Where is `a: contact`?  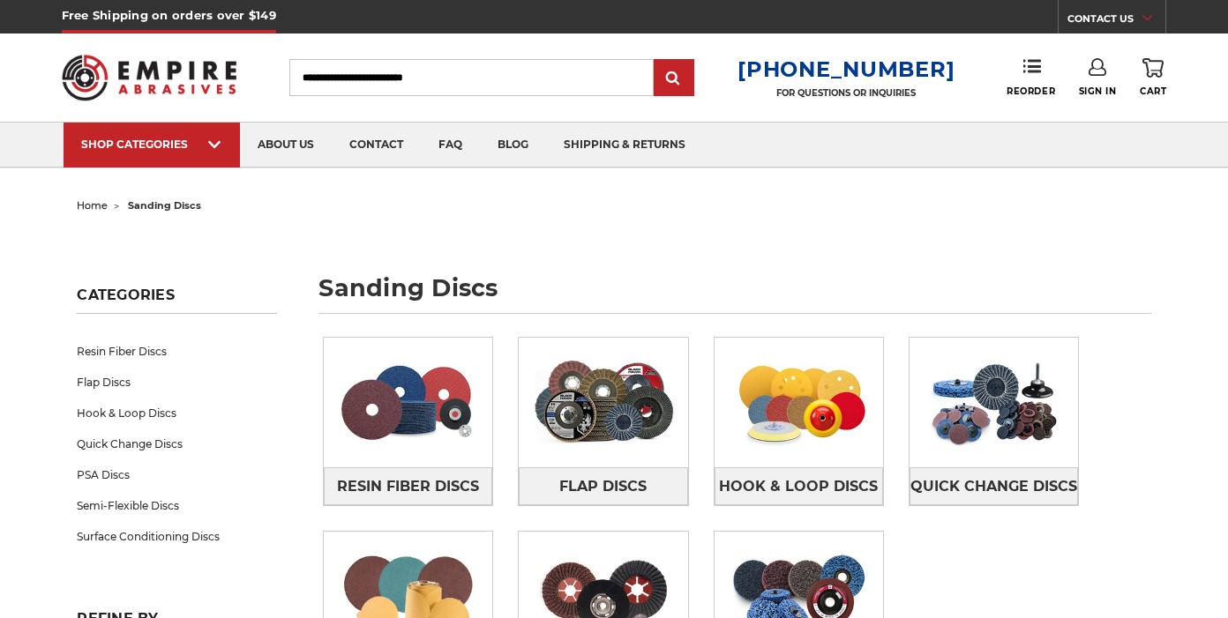 a: contact is located at coordinates (376, 145).